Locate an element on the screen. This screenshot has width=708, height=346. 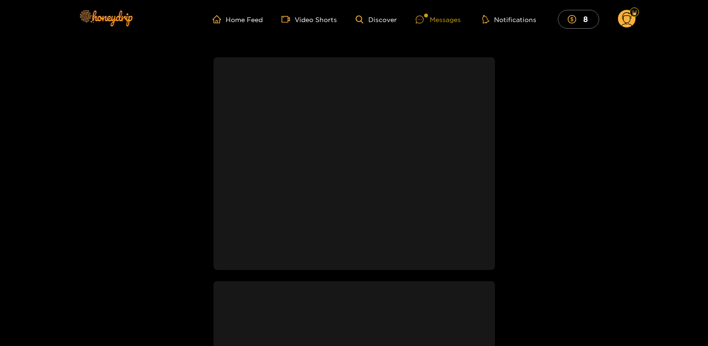
img: Fan Level is located at coordinates (634, 13).